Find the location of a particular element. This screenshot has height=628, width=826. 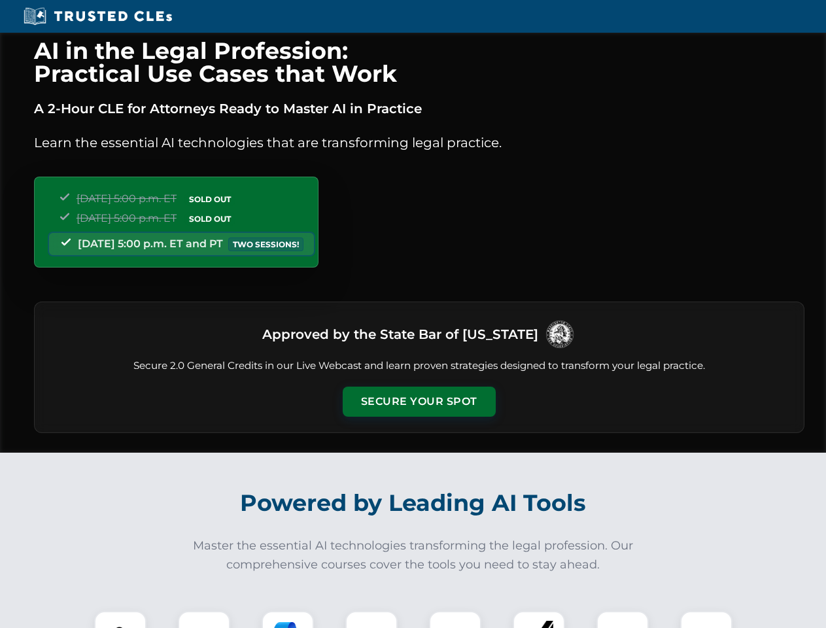

h1: AI in the Legal Profession: Practical Use Cases that Work is located at coordinates (419, 62).